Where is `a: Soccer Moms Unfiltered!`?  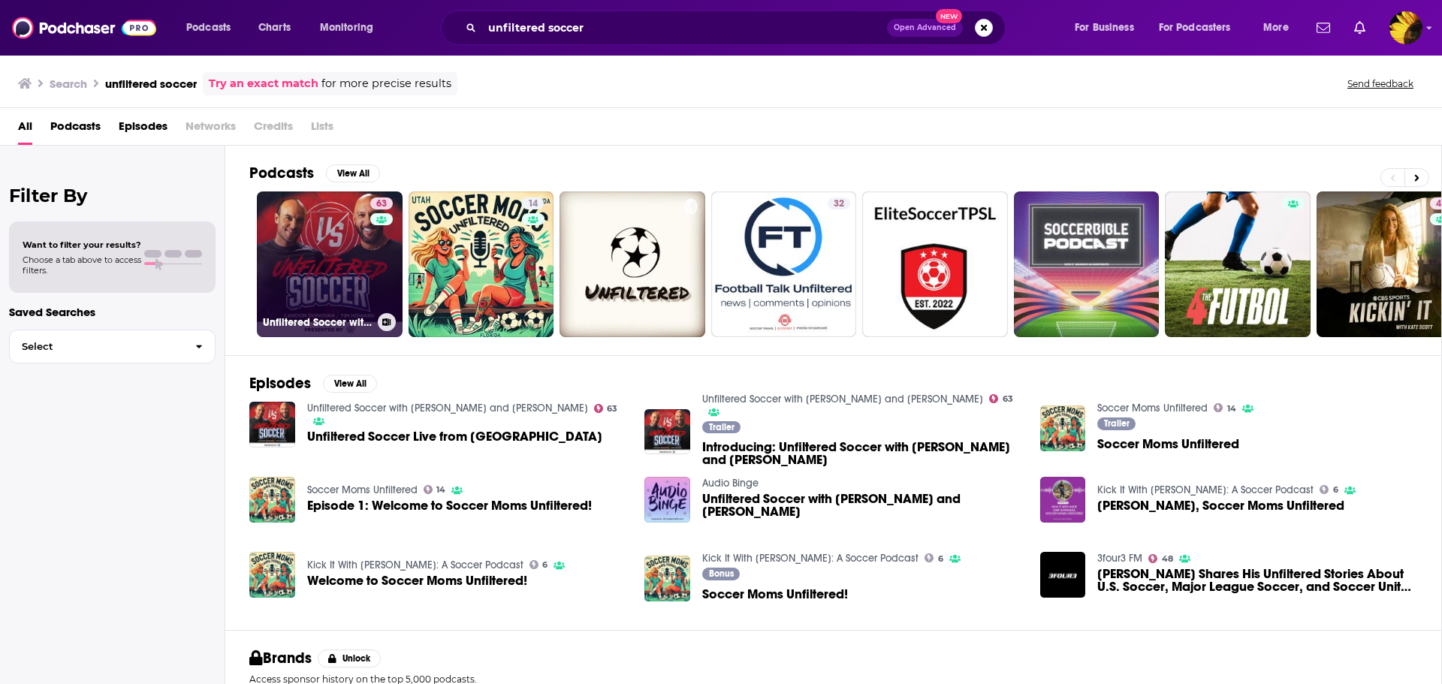
a: Soccer Moms Unfiltered! is located at coordinates (775, 594).